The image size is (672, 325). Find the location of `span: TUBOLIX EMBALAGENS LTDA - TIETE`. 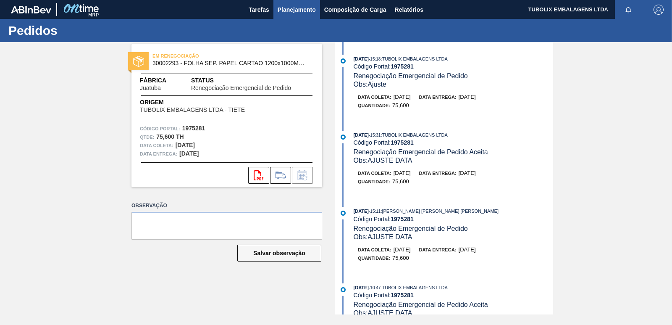

span: TUBOLIX EMBALAGENS LTDA - TIETE is located at coordinates (192, 110).